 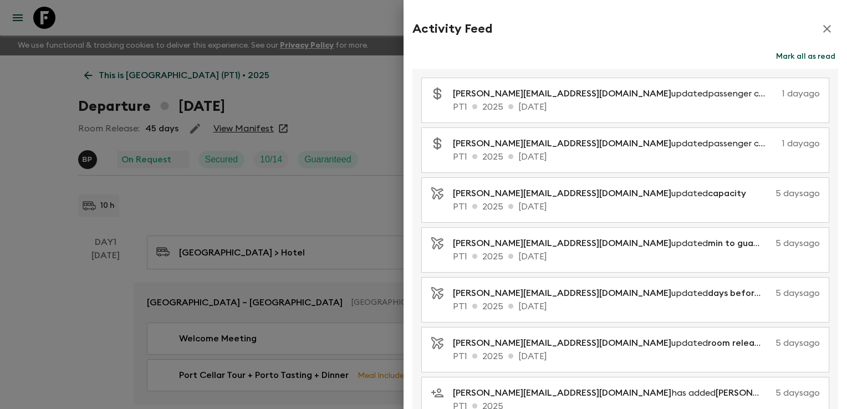 I want to click on span: room release days, so click(x=747, y=343).